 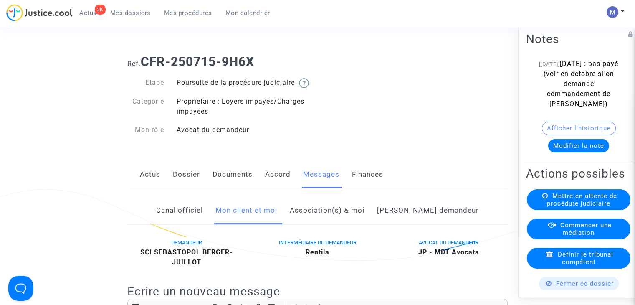 What do you see at coordinates (317, 242) in the screenshot?
I see `span: INTERMÉDIAIRE DU DEMANDEUR` at bounding box center [317, 242].